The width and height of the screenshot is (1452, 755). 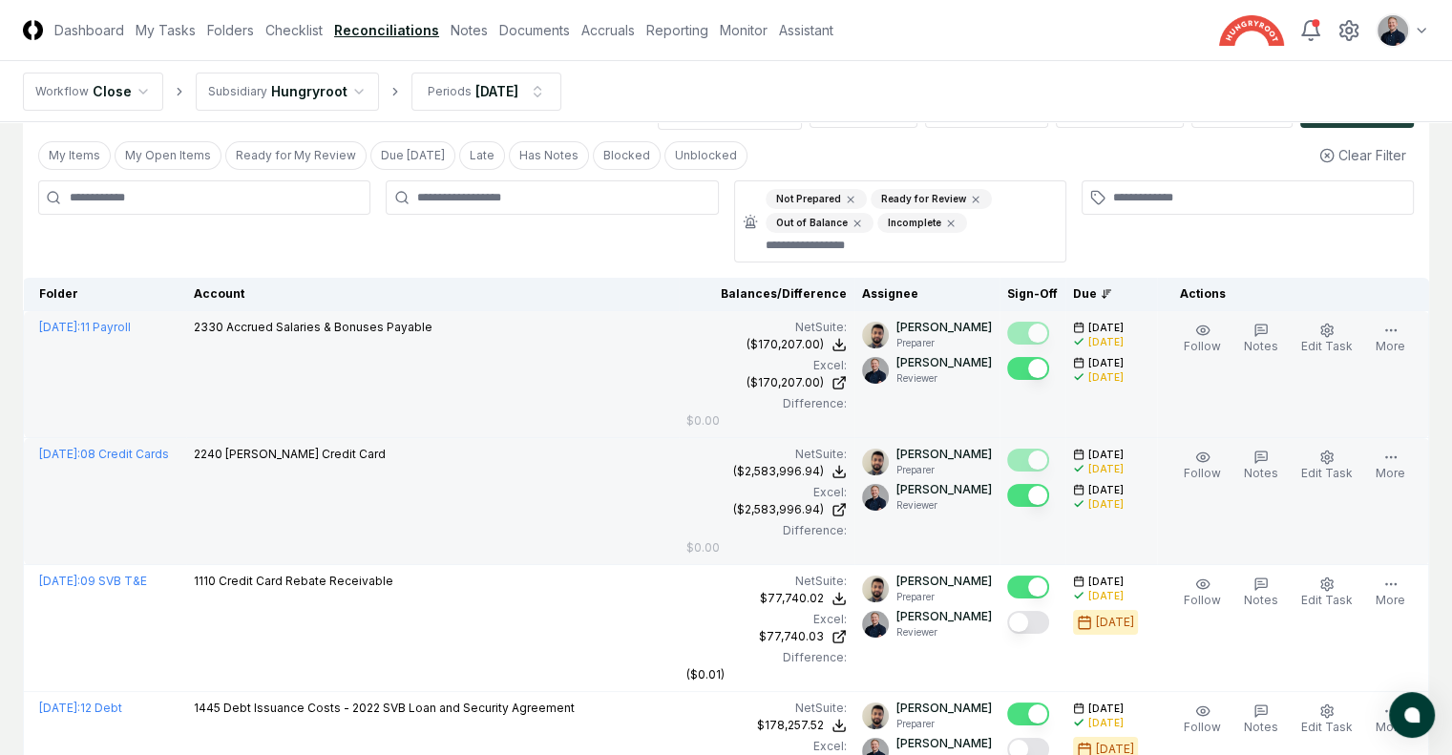 What do you see at coordinates (744, 30) in the screenshot?
I see `a: Monitor` at bounding box center [744, 30].